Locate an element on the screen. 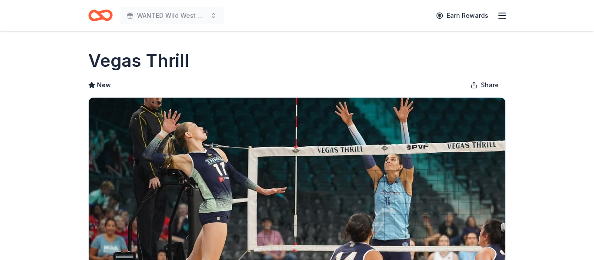  button: Share is located at coordinates (484, 85).